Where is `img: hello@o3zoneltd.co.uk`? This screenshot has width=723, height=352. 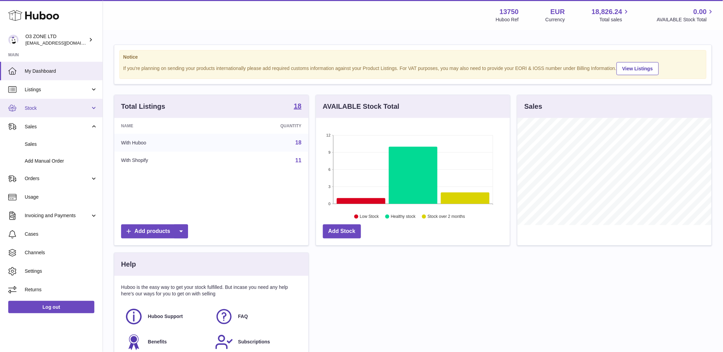
img: hello@o3zoneltd.co.uk is located at coordinates (13, 40).